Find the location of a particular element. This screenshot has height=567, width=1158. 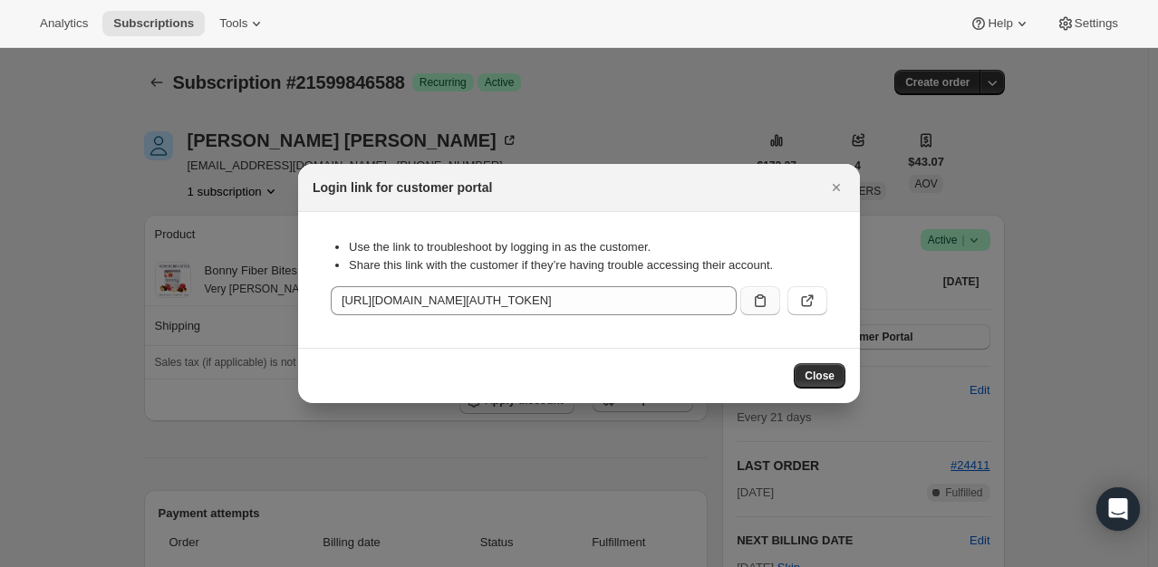

span: Subscriptions is located at coordinates (153, 24).